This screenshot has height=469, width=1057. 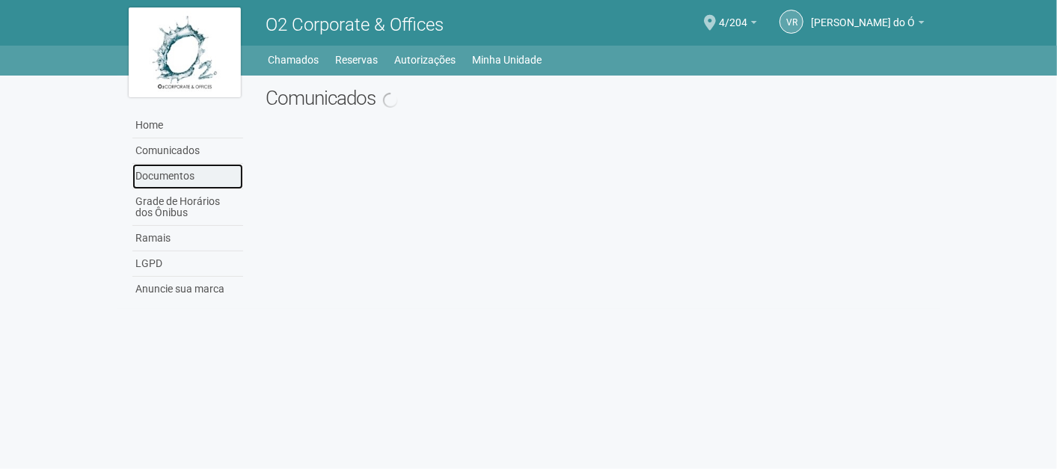 I want to click on a: Autorizações, so click(x=426, y=60).